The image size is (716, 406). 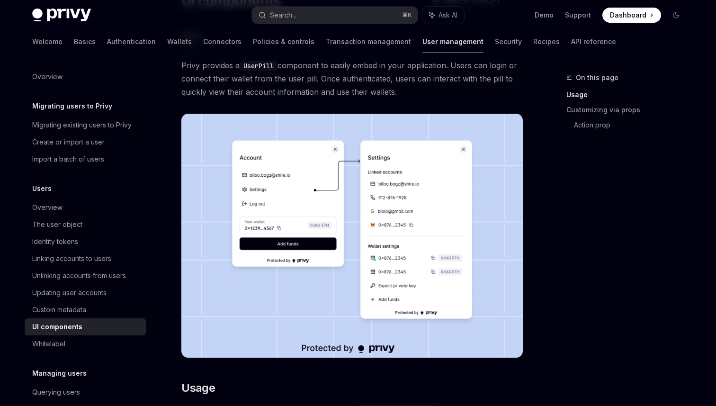 What do you see at coordinates (85, 276) in the screenshot?
I see `a: Unlinking accounts from users` at bounding box center [85, 276].